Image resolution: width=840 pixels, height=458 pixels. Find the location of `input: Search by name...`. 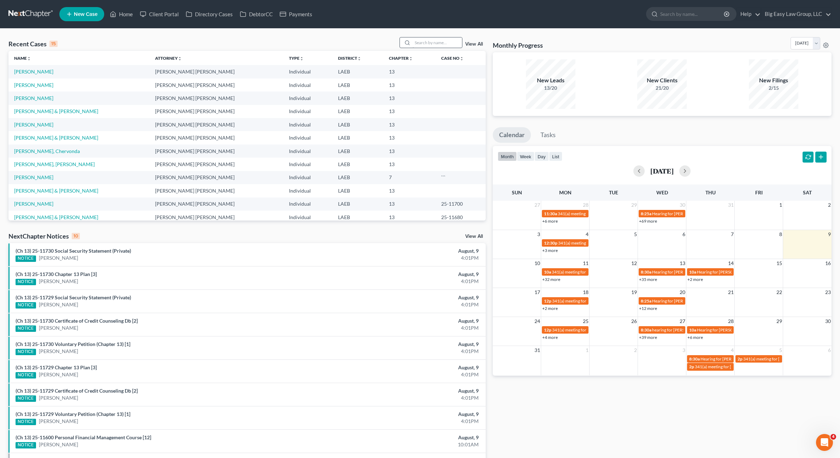

input: Search by name... is located at coordinates (437, 42).